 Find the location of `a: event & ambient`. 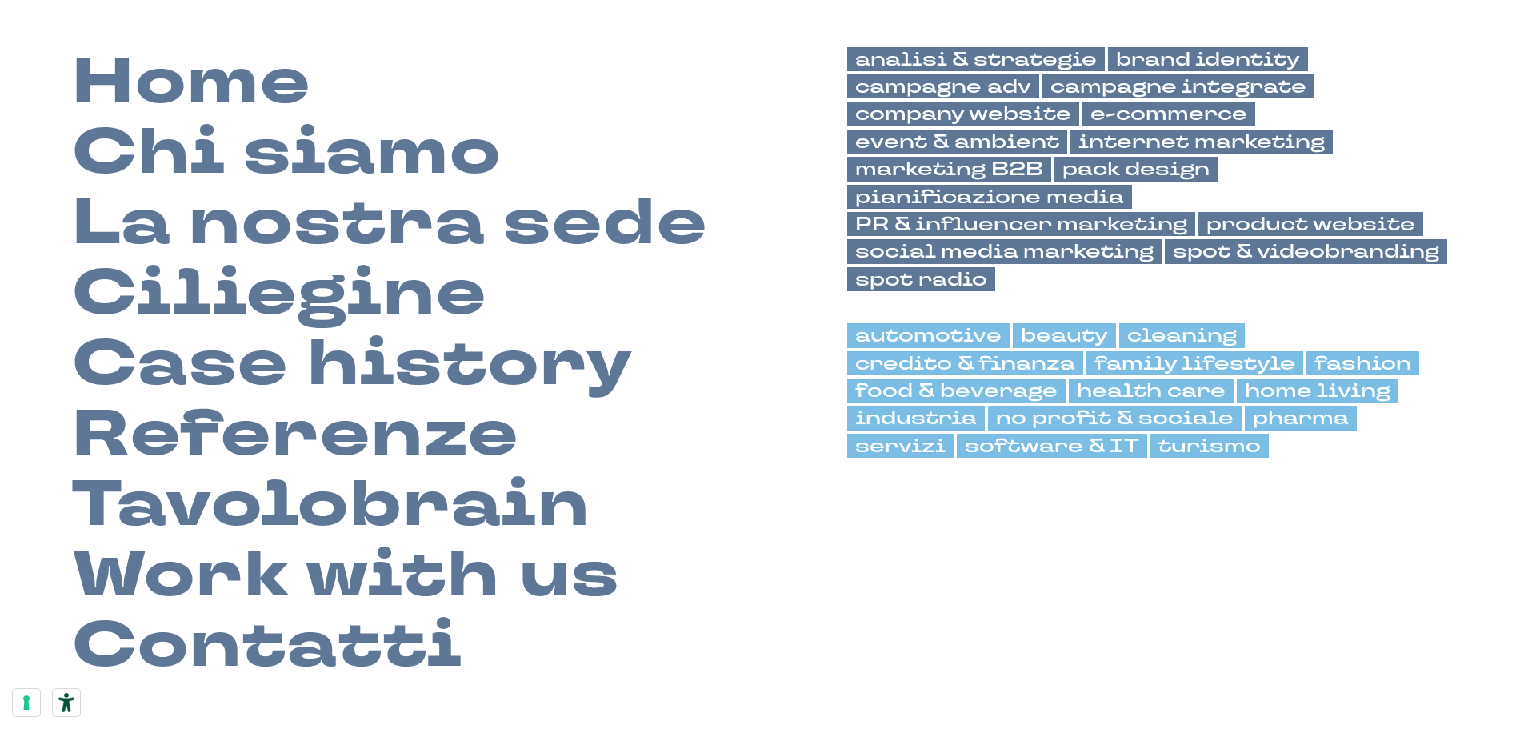

a: event & ambient is located at coordinates (957, 142).